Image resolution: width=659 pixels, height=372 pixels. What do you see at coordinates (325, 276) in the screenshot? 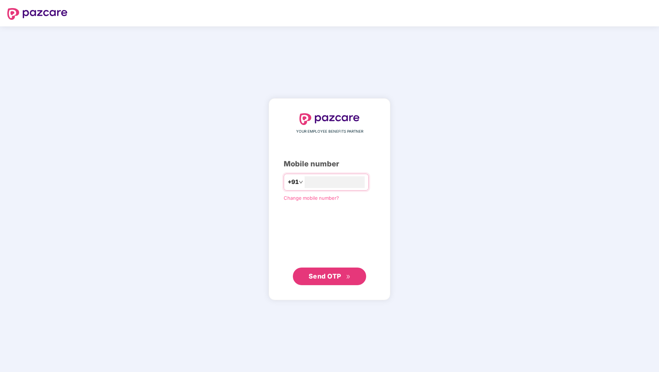
I see `span: Send OTP` at bounding box center [325, 276].